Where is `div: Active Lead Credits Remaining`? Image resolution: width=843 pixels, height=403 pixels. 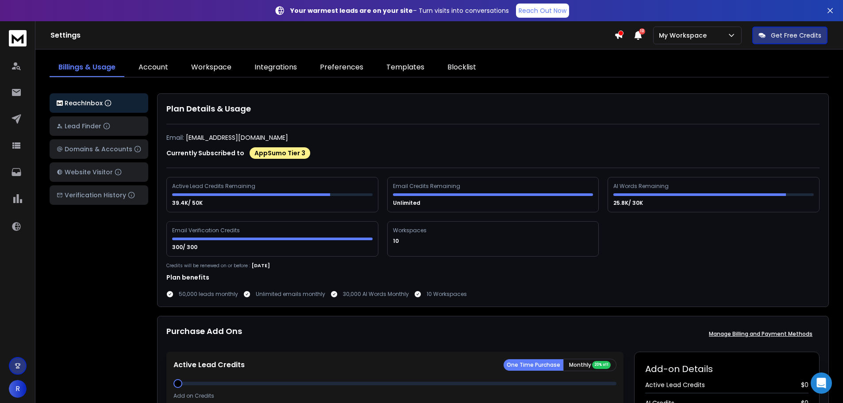 div: Active Lead Credits Remaining is located at coordinates (214, 186).